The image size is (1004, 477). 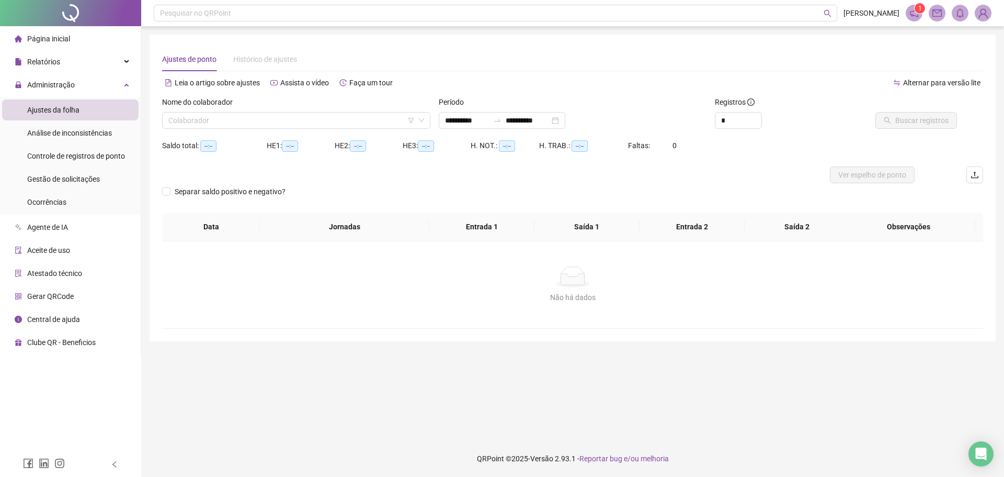 What do you see at coordinates (422, 120) in the screenshot?
I see `span: down` at bounding box center [422, 120].